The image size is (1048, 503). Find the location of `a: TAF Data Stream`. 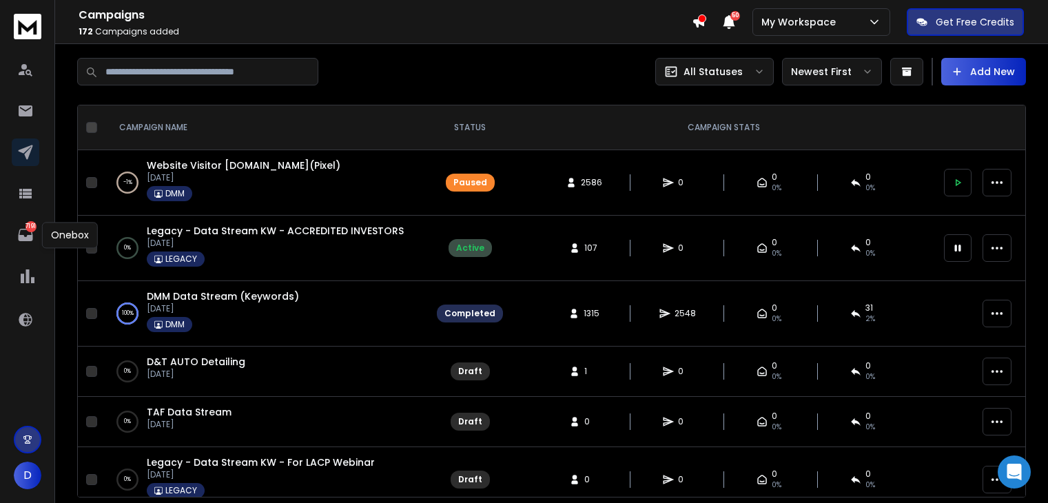

a: TAF Data Stream is located at coordinates (189, 412).